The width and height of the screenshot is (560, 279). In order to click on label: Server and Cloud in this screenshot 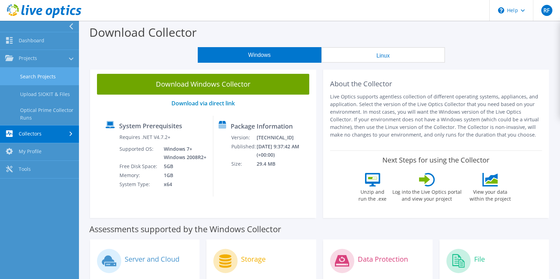, I will do `click(152, 259)`.